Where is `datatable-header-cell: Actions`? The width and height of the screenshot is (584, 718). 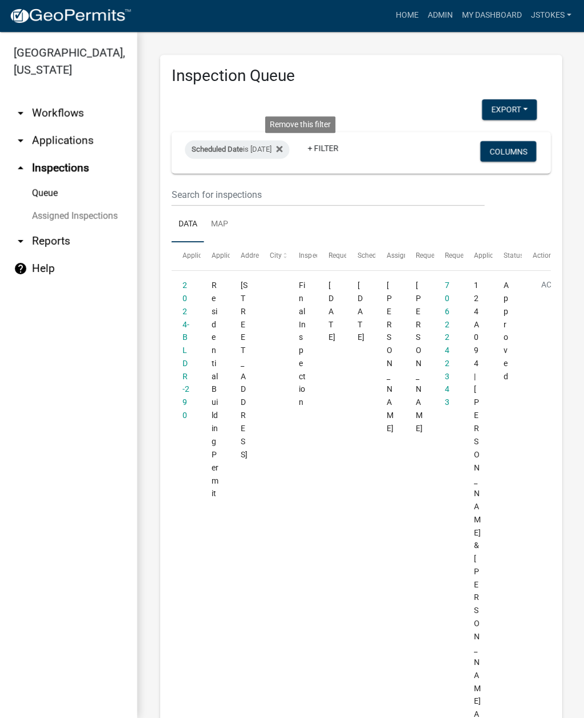
datatable-header-cell: Actions is located at coordinates (535, 257).